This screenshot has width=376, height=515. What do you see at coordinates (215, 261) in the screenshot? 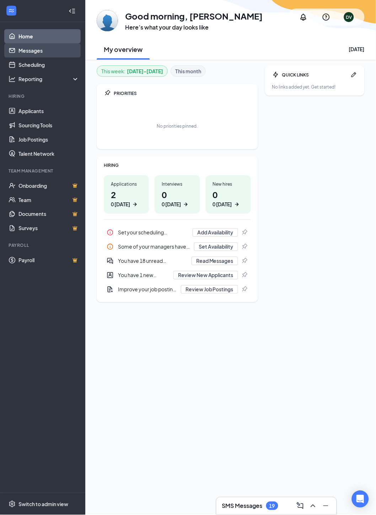
I see `button: Read Messages` at bounding box center [215, 261].